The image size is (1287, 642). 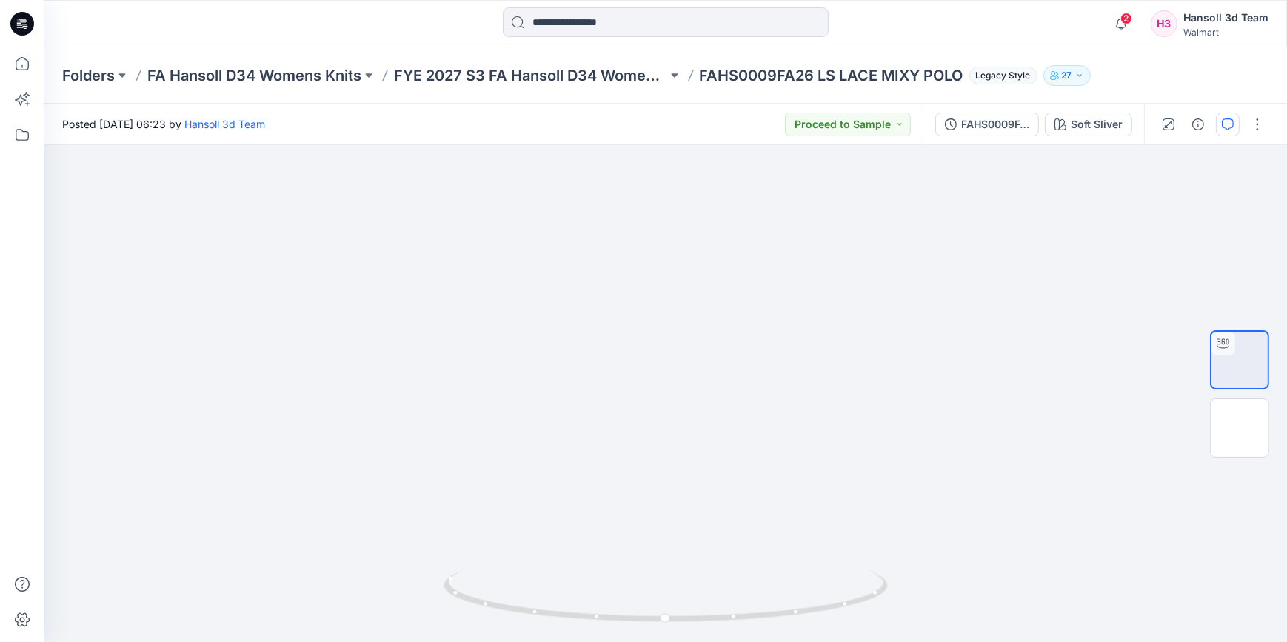 I want to click on div: Soft Sliver, so click(x=1096, y=124).